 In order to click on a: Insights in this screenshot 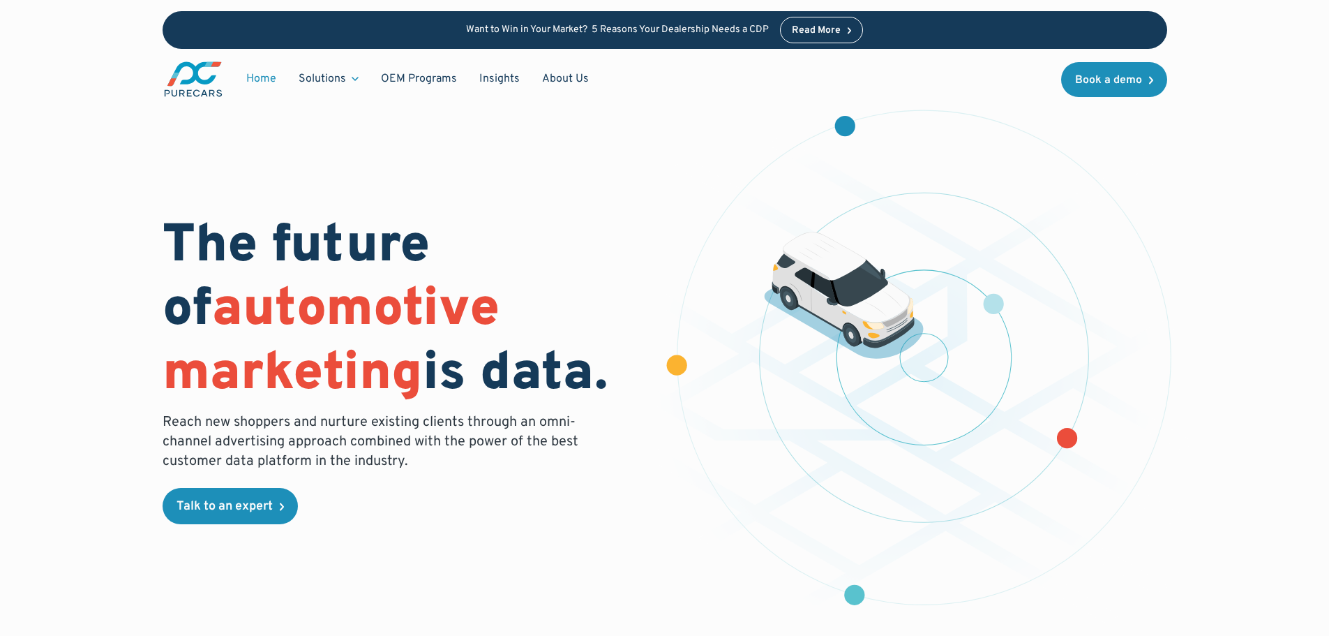, I will do `click(500, 79)`.